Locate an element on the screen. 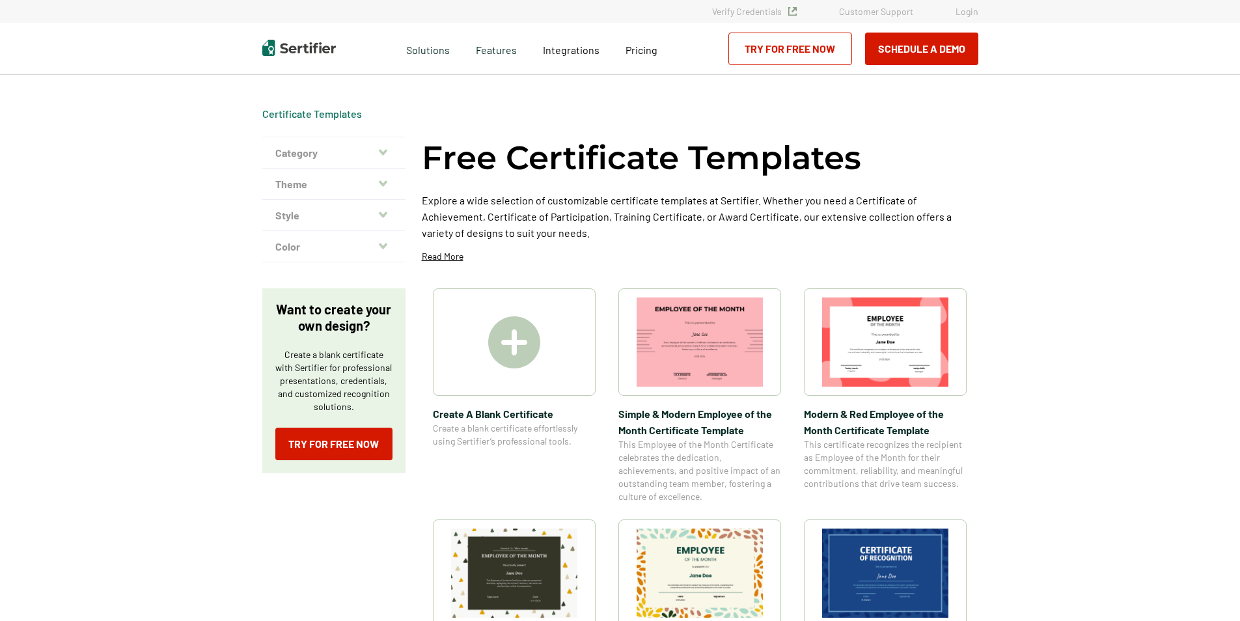 Image resolution: width=1240 pixels, height=621 pixels. span: Solutions is located at coordinates (428, 48).